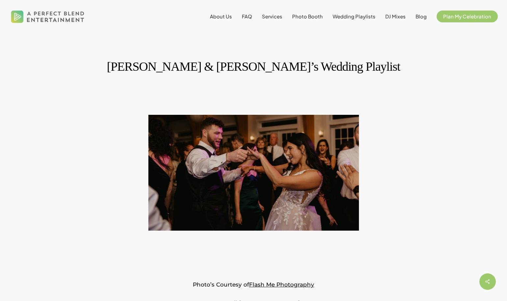  I want to click on a: Services, so click(272, 16).